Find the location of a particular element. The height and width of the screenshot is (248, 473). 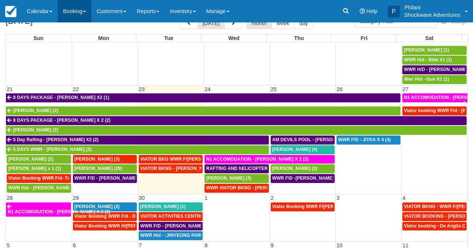

p: Shockwave Adventures is located at coordinates (432, 15).